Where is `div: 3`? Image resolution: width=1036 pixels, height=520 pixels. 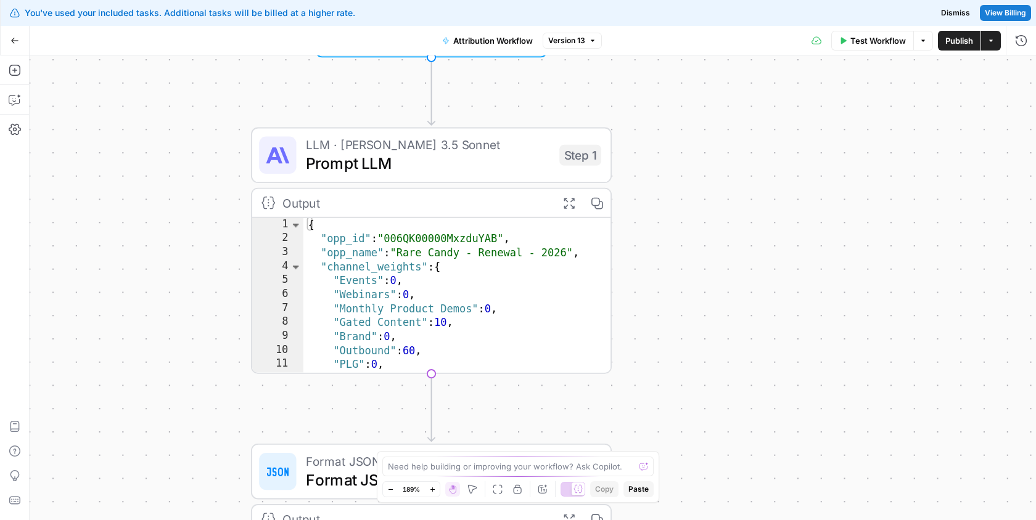 div: 3 is located at coordinates (277, 253).